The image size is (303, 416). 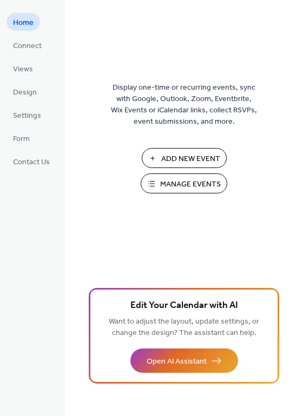 I want to click on span: Contact Us, so click(x=31, y=162).